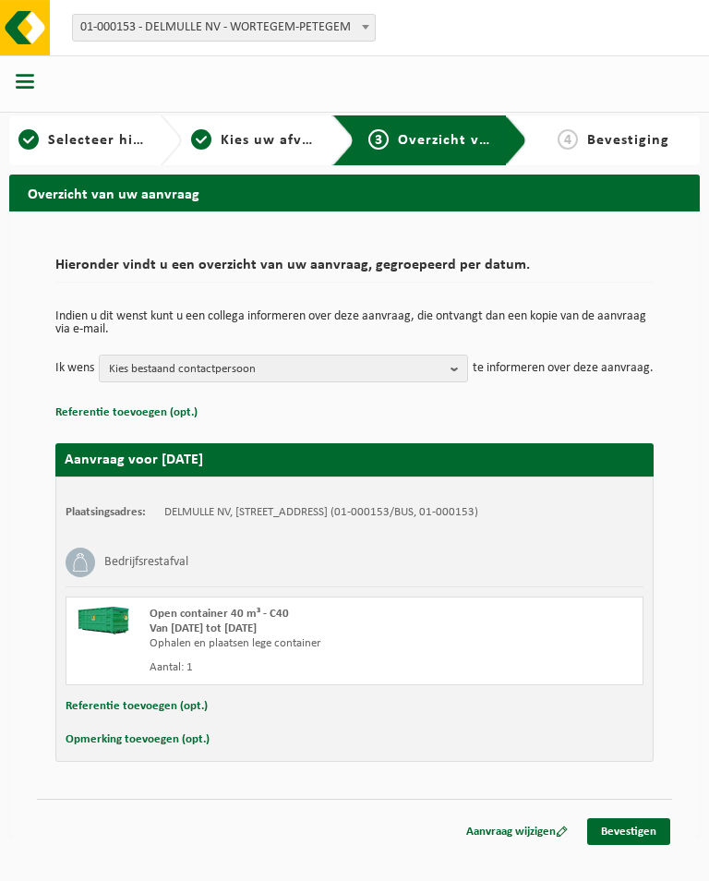 The image size is (709, 881). Describe the element at coordinates (563, 369) in the screenshot. I see `p: te informeren over deze aanvraag.` at that location.